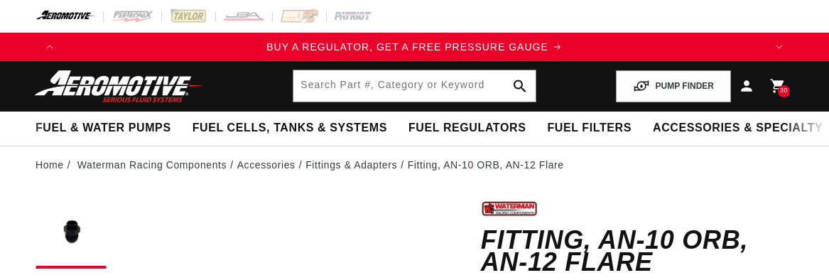 The width and height of the screenshot is (829, 280). I want to click on a: Waterman Racing Components, so click(152, 165).